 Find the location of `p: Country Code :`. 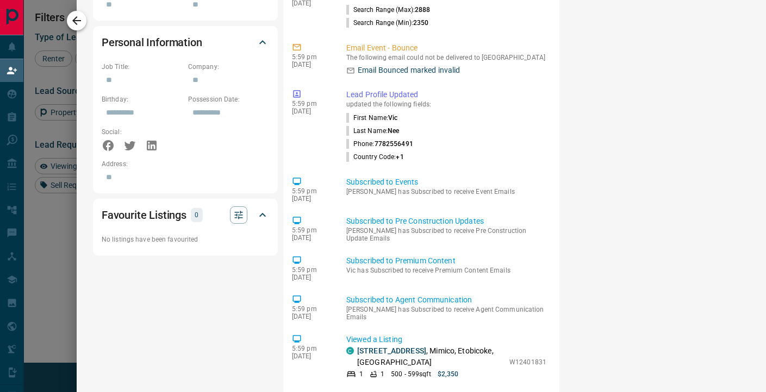

p: Country Code : is located at coordinates (375, 157).